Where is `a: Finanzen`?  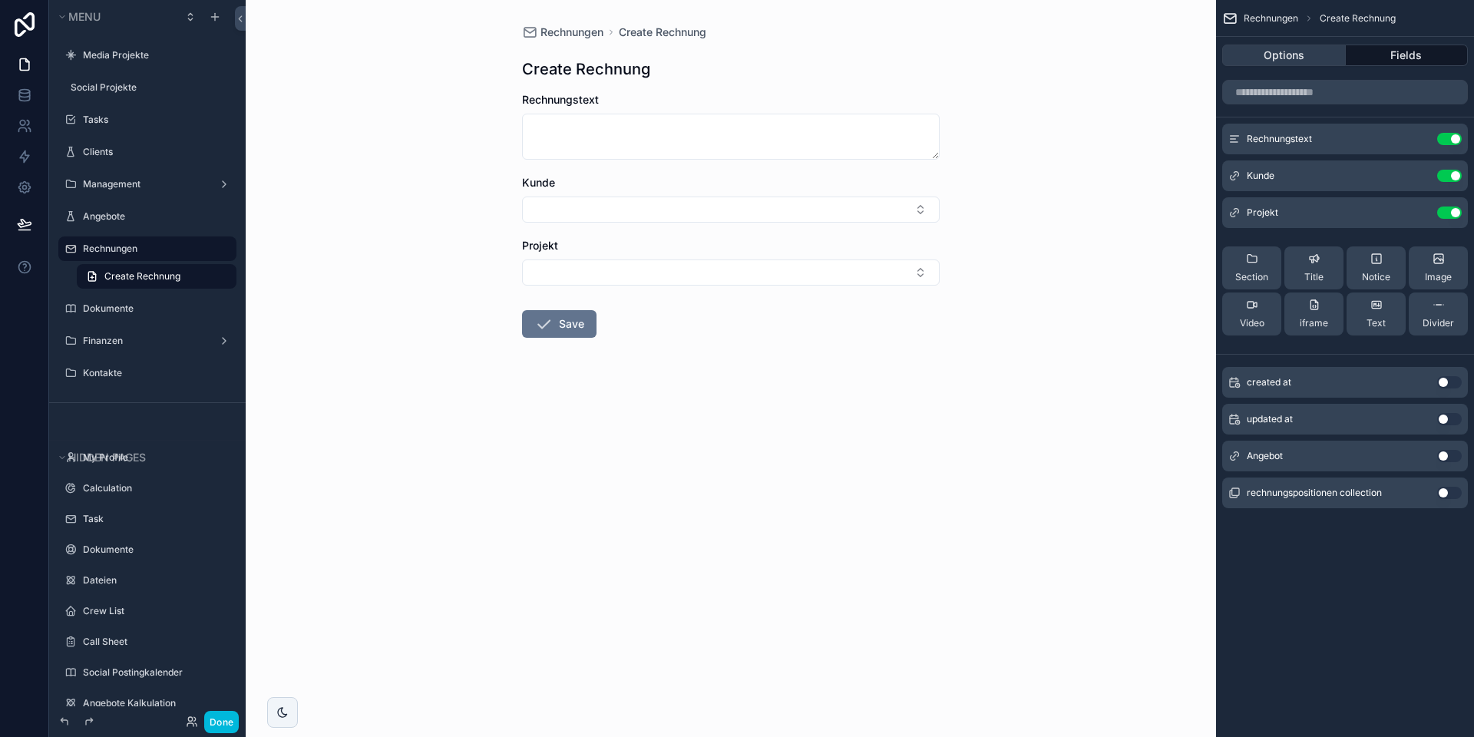 a: Finanzen is located at coordinates (144, 341).